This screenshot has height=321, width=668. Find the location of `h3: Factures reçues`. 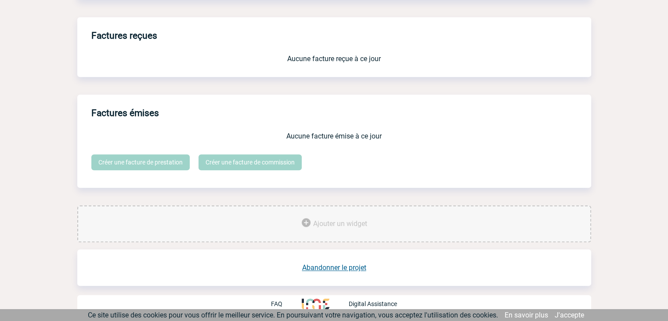

h3: Factures reçues is located at coordinates (341, 36).